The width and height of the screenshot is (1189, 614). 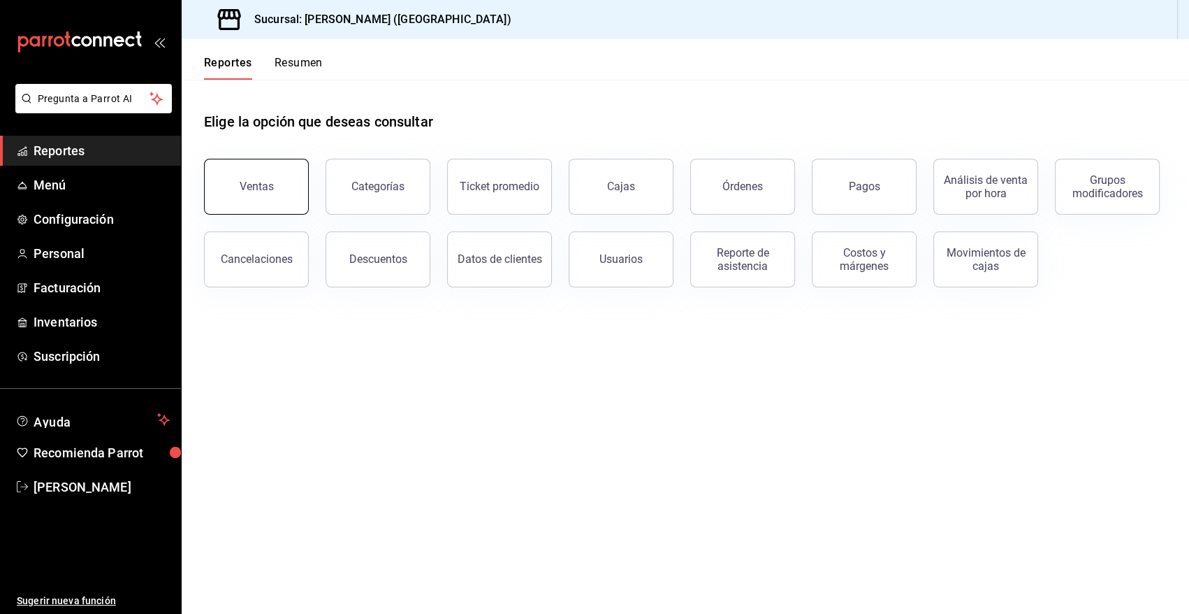 What do you see at coordinates (864, 259) in the screenshot?
I see `button: Costos y márgenes` at bounding box center [864, 259].